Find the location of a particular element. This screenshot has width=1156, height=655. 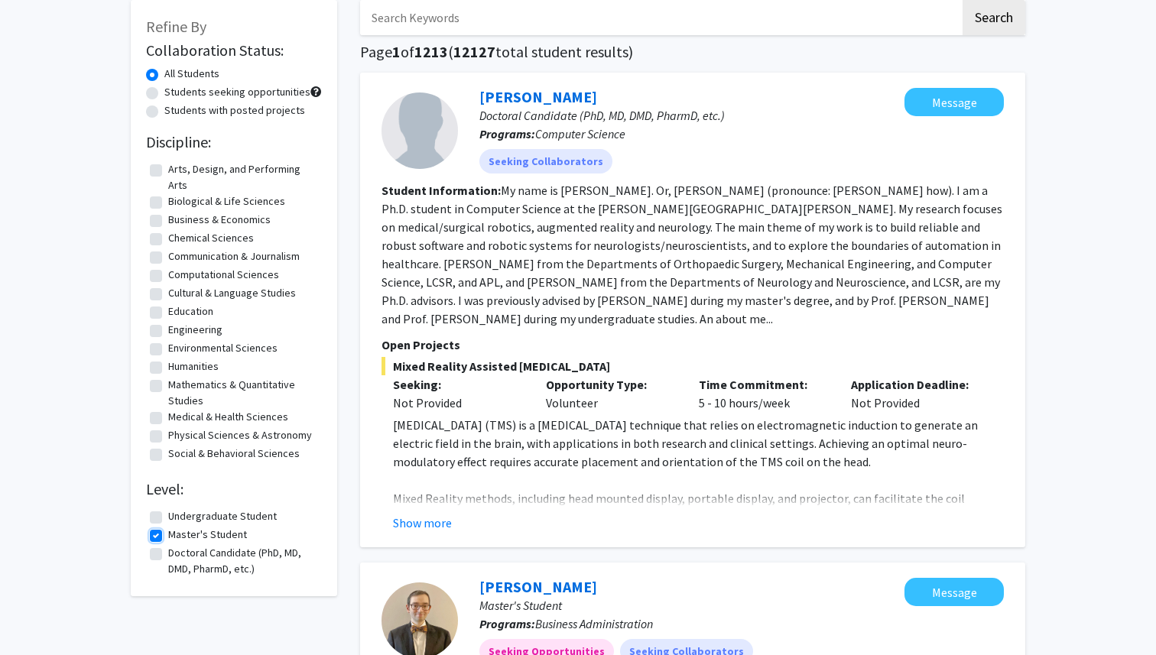

label: Medical & Health Sciences is located at coordinates (228, 417).